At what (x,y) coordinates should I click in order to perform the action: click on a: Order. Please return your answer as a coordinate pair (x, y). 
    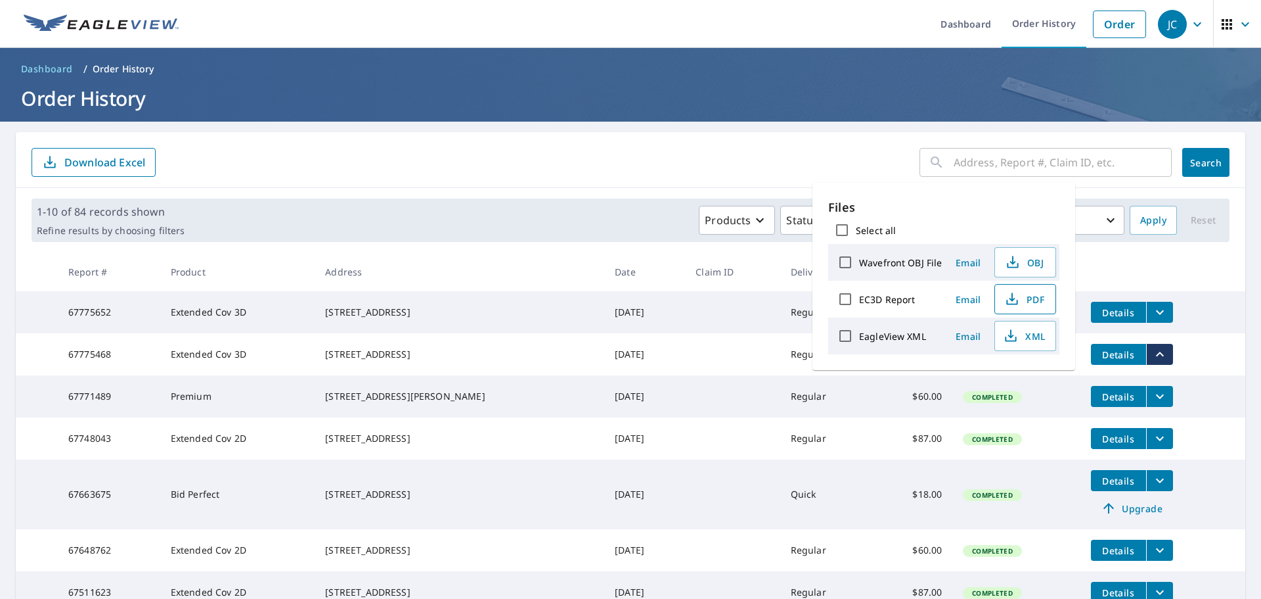
    Looking at the image, I should click on (1120, 24).